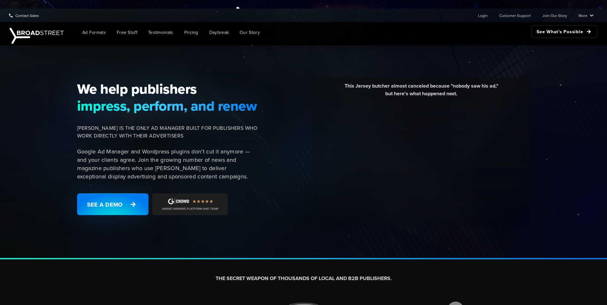 The height and width of the screenshot is (305, 607). Describe the element at coordinates (564, 32) in the screenshot. I see `a: See What's Possible` at that location.